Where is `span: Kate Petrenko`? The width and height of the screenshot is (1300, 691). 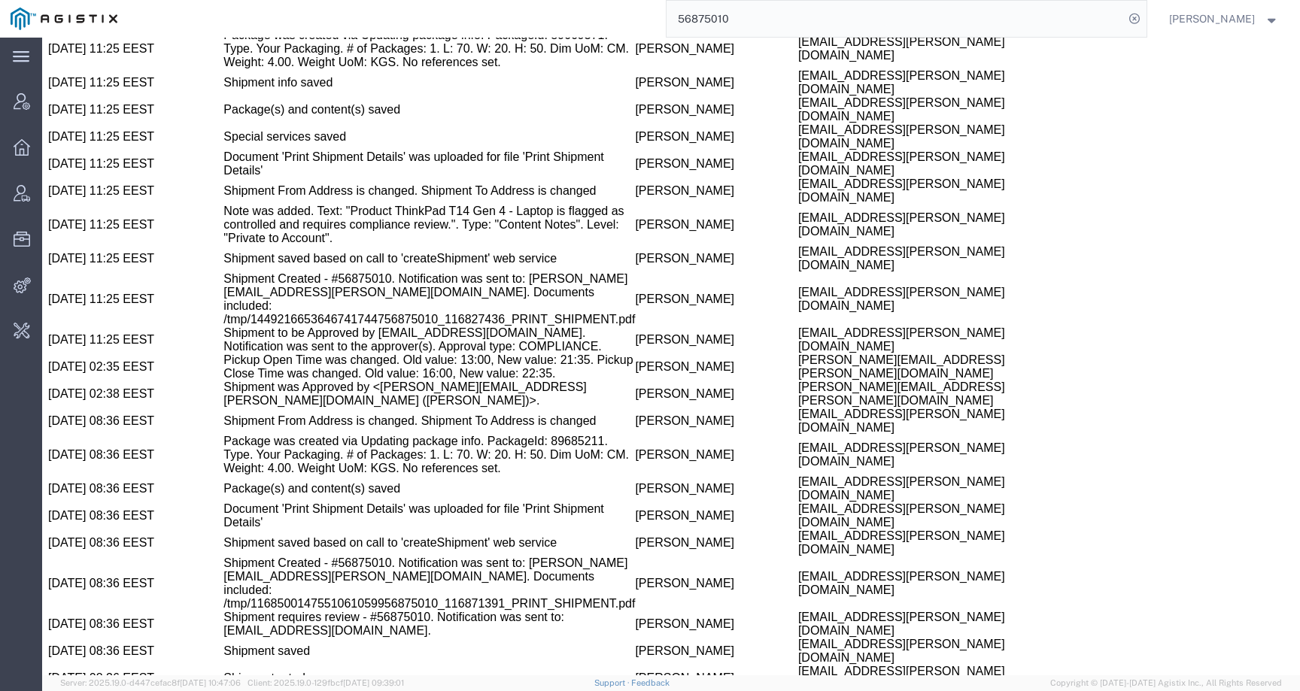 span: Kate Petrenko is located at coordinates (1212, 19).